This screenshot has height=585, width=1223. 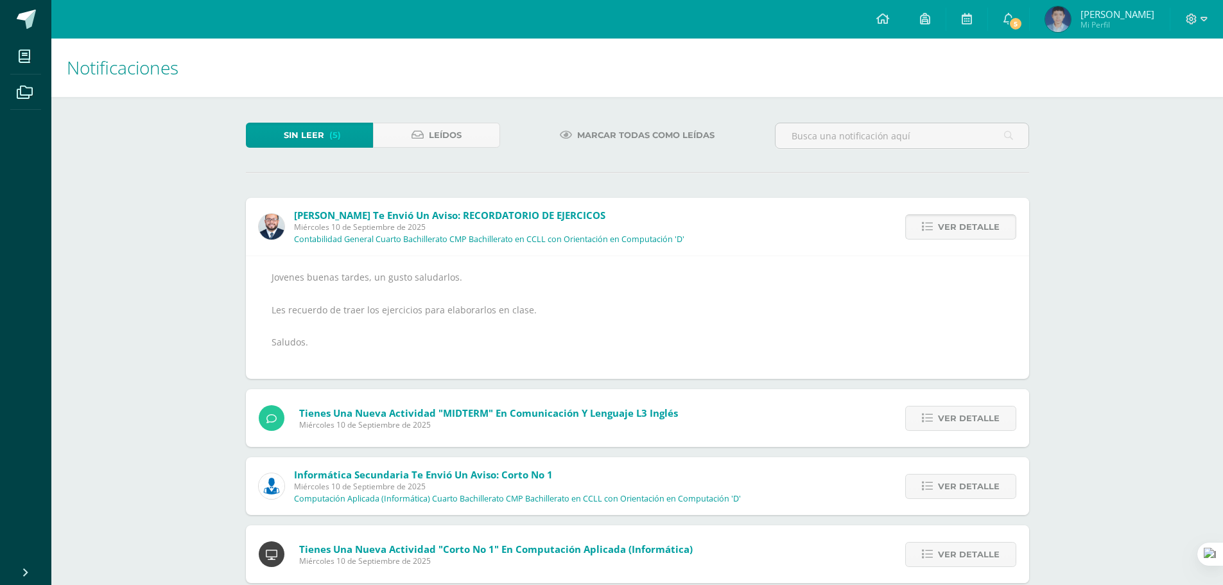 I want to click on a: Sin leer(5), so click(x=309, y=135).